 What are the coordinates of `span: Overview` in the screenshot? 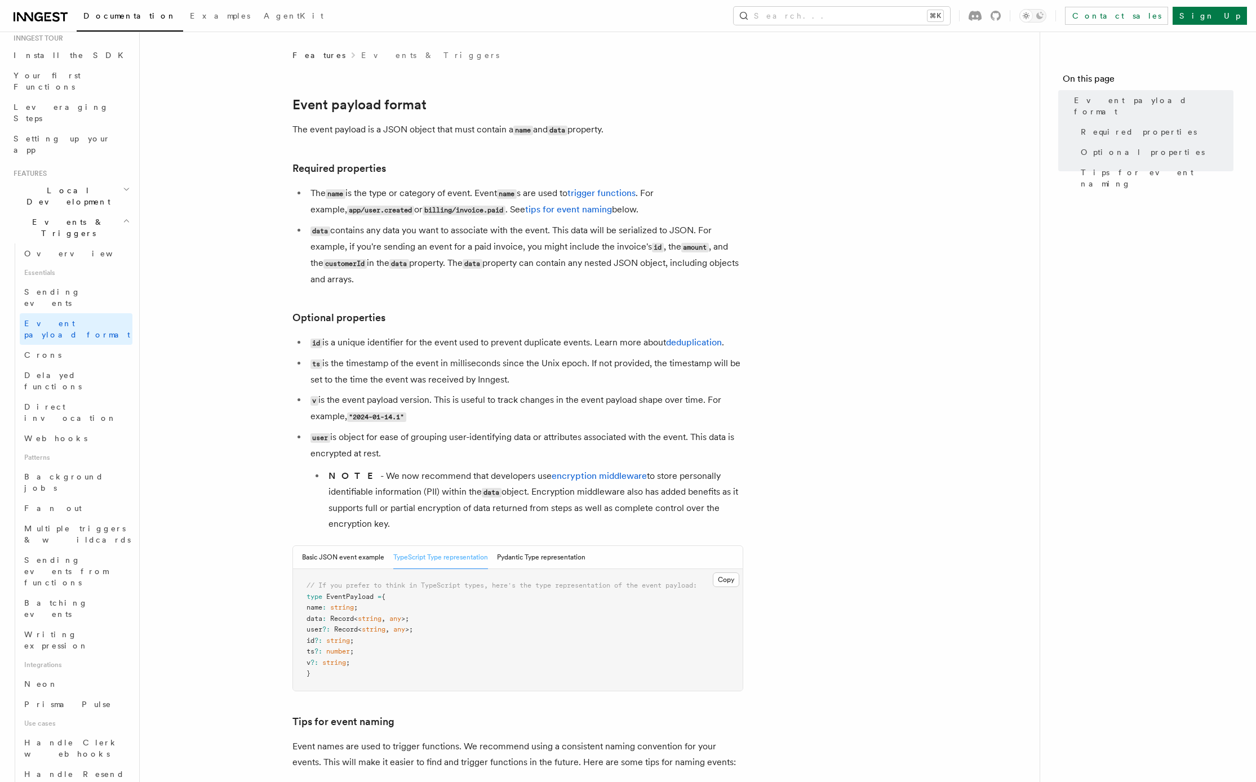 It's located at (82, 254).